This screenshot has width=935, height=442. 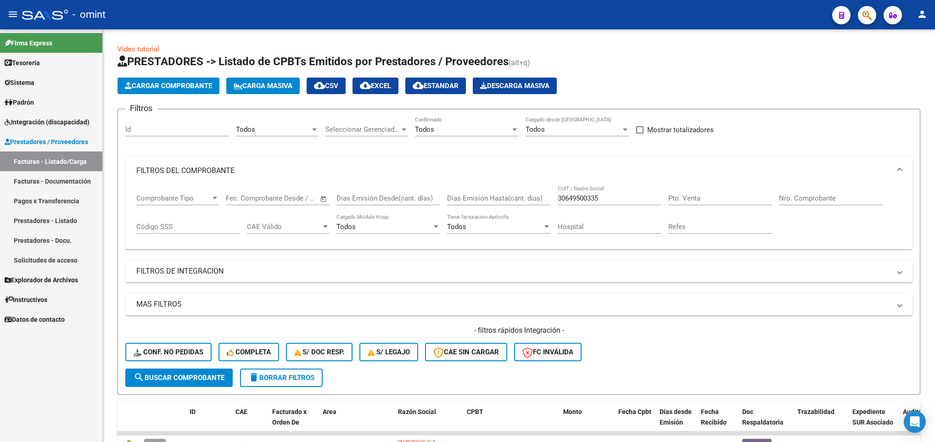 I want to click on span: CPBT, so click(x=475, y=412).